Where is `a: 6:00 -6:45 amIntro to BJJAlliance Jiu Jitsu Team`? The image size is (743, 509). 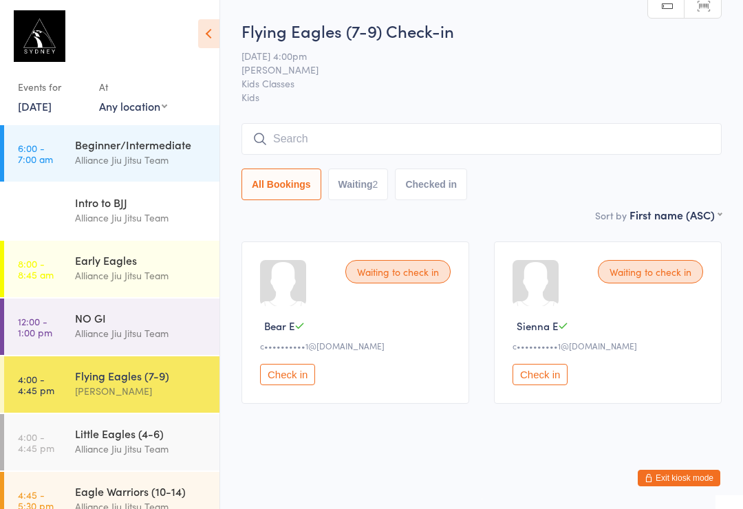 a: 6:00 -6:45 amIntro to BJJAlliance Jiu Jitsu Team is located at coordinates (112, 211).